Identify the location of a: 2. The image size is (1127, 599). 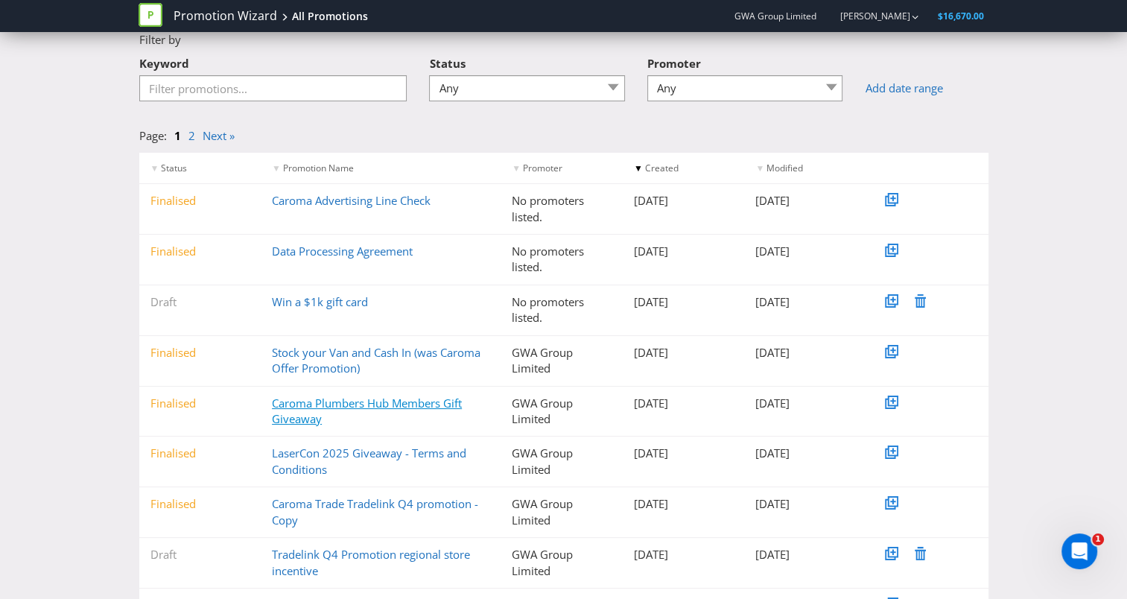
(191, 136).